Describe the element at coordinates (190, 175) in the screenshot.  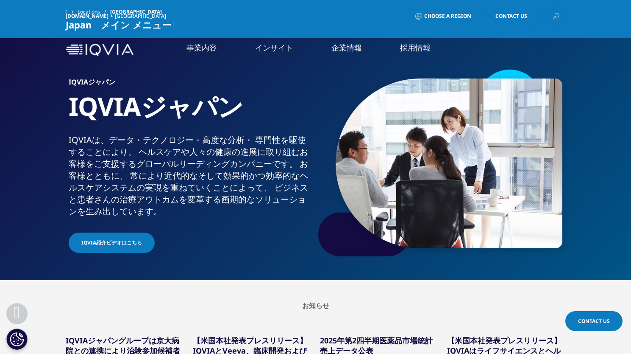
I see `div: IQVIAは、​データ・​テクノロジー・​高度な​分析・​ 専門性を​駆使する​ことに​より、​ ヘルスケアや​人々の​健康の​進展に​取り組む​お客様を​ご支援​する​グローバル​リーディング...` at that location.